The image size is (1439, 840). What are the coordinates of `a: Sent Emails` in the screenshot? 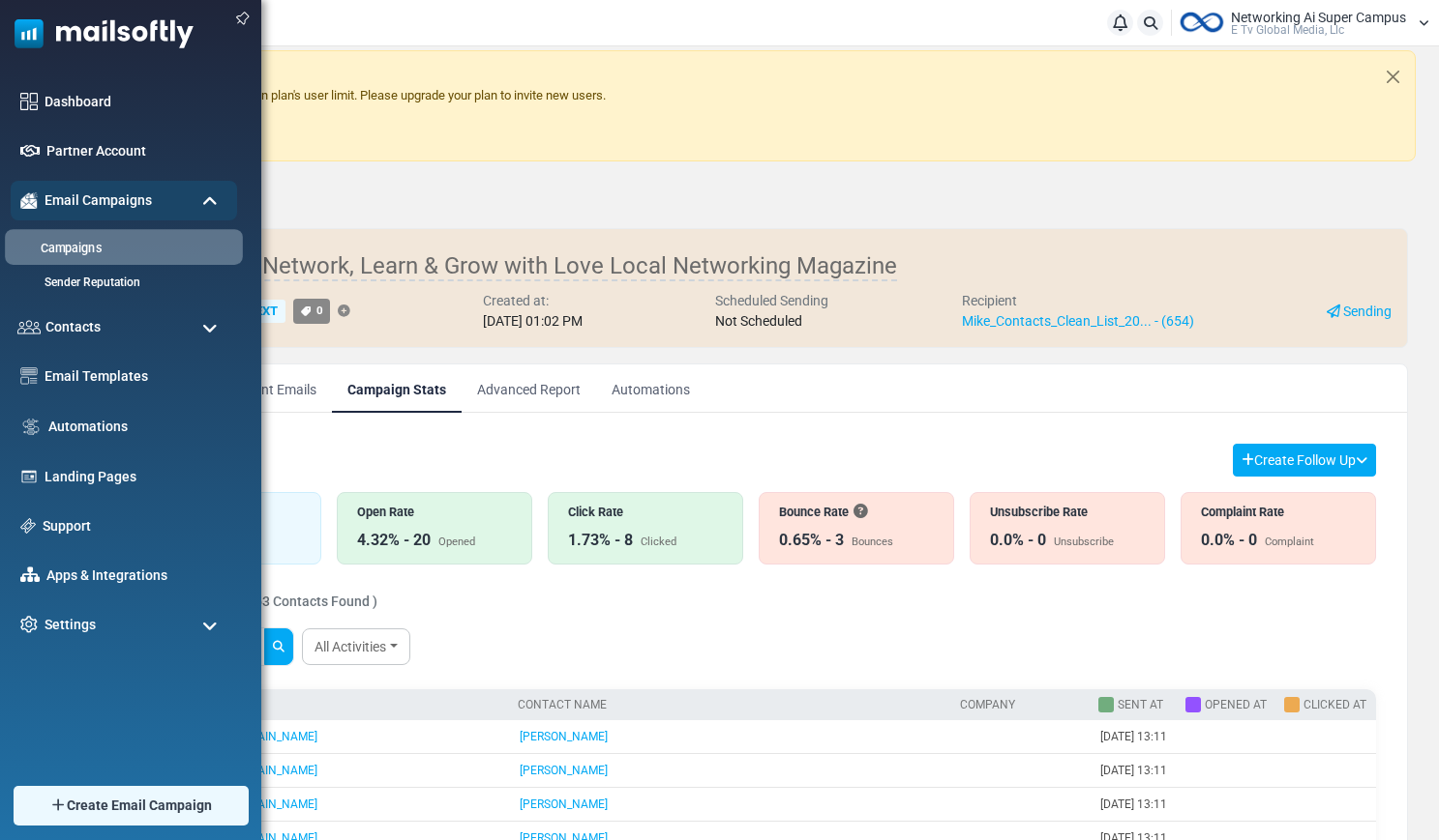 It's located at (281, 389).